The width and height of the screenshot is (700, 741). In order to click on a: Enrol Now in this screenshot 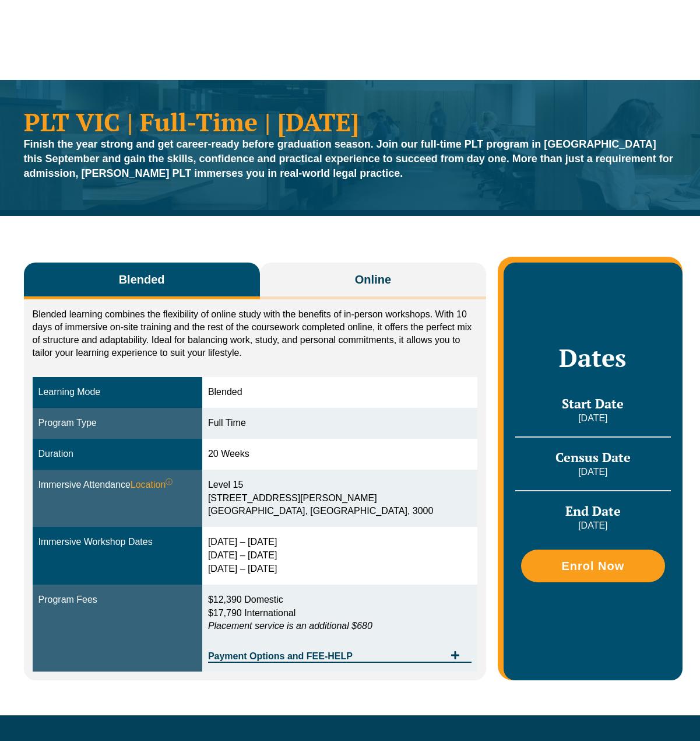, I will do `click(593, 566)`.